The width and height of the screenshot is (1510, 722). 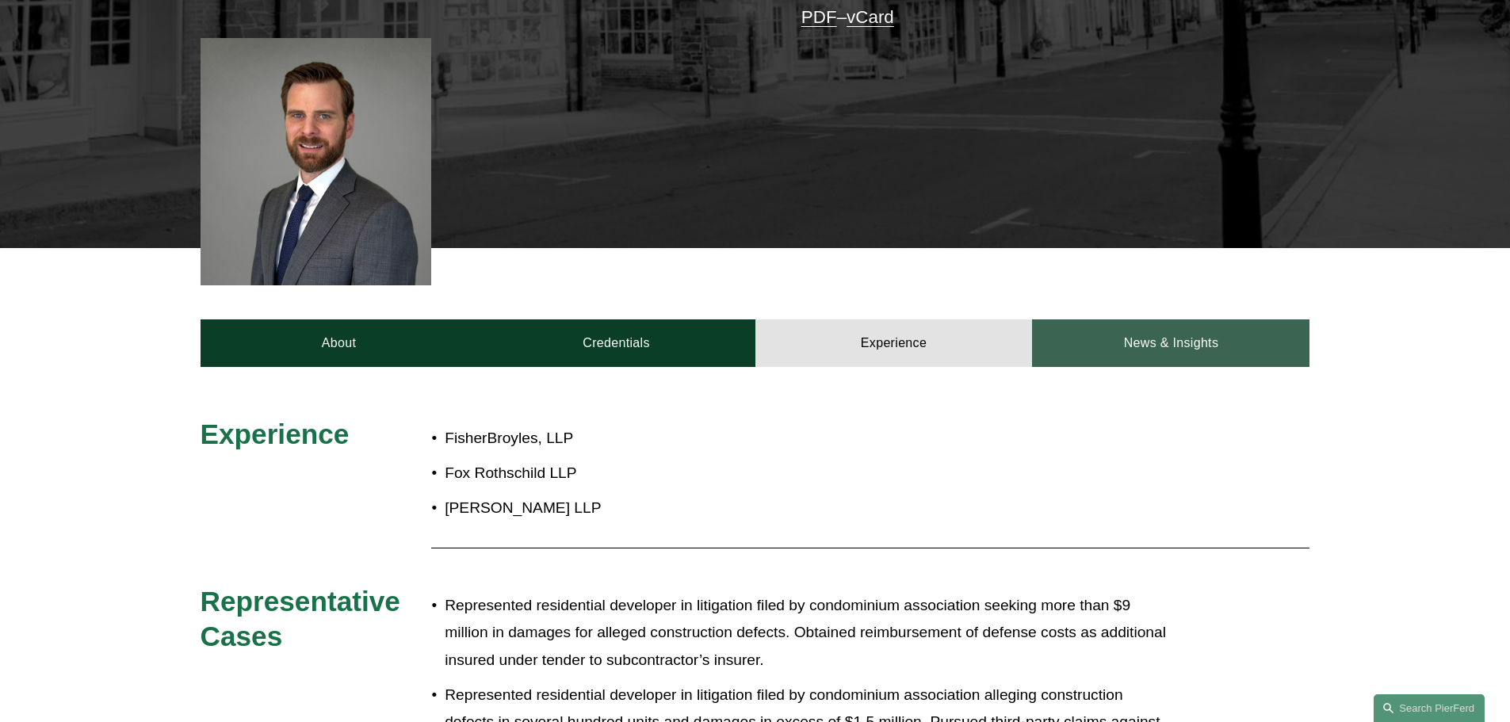 What do you see at coordinates (808, 473) in the screenshot?
I see `p: Fox Rothschild LLP` at bounding box center [808, 473].